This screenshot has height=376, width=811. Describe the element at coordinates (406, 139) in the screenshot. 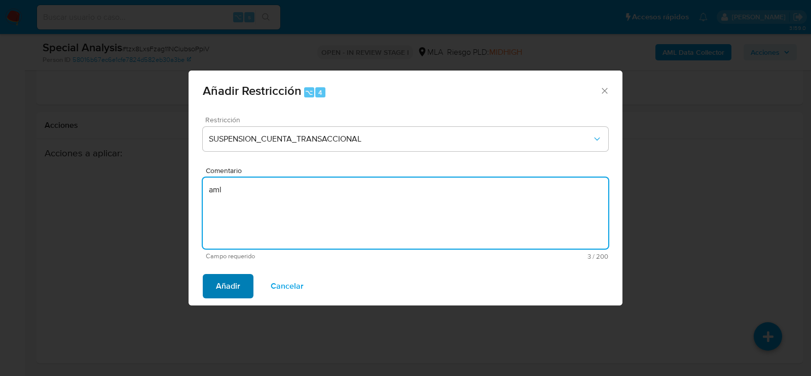

I see `button: Restriction` at that location.